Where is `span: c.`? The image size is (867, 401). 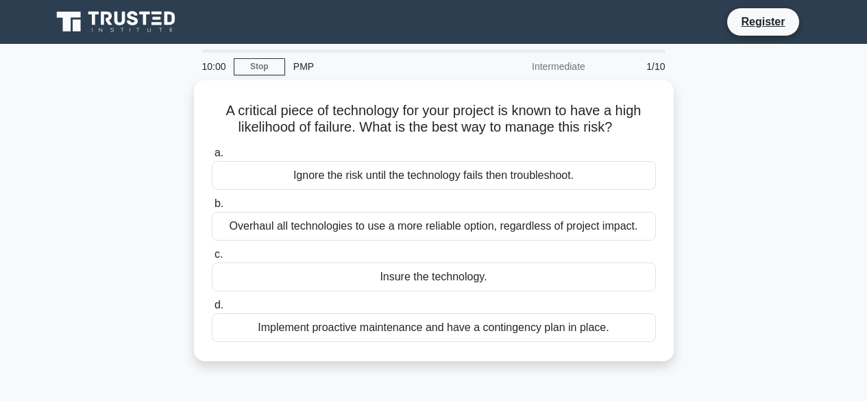 span: c. is located at coordinates (219, 253).